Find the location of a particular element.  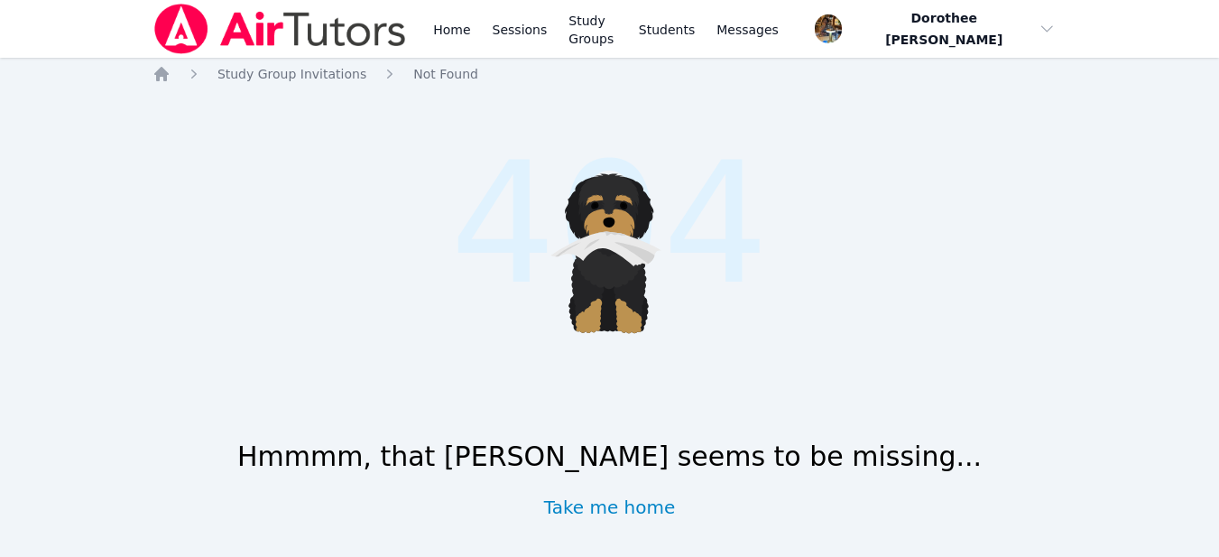

span: Messages is located at coordinates (747, 30).